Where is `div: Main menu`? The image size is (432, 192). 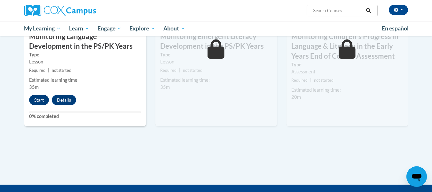
div: Main menu is located at coordinates (216, 28).